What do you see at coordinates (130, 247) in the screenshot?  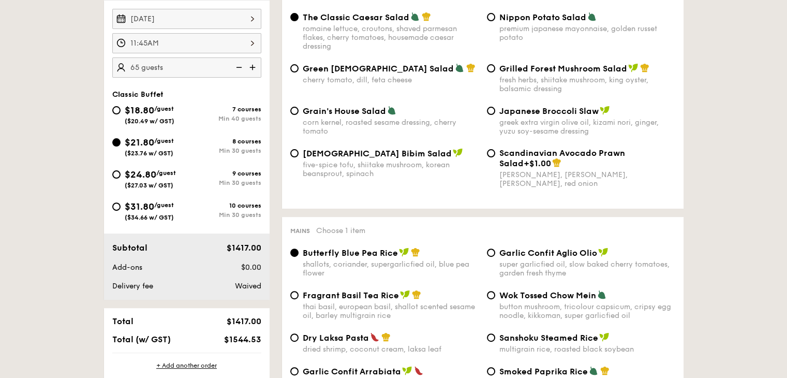 I see `span: Subtotal` at bounding box center [130, 247].